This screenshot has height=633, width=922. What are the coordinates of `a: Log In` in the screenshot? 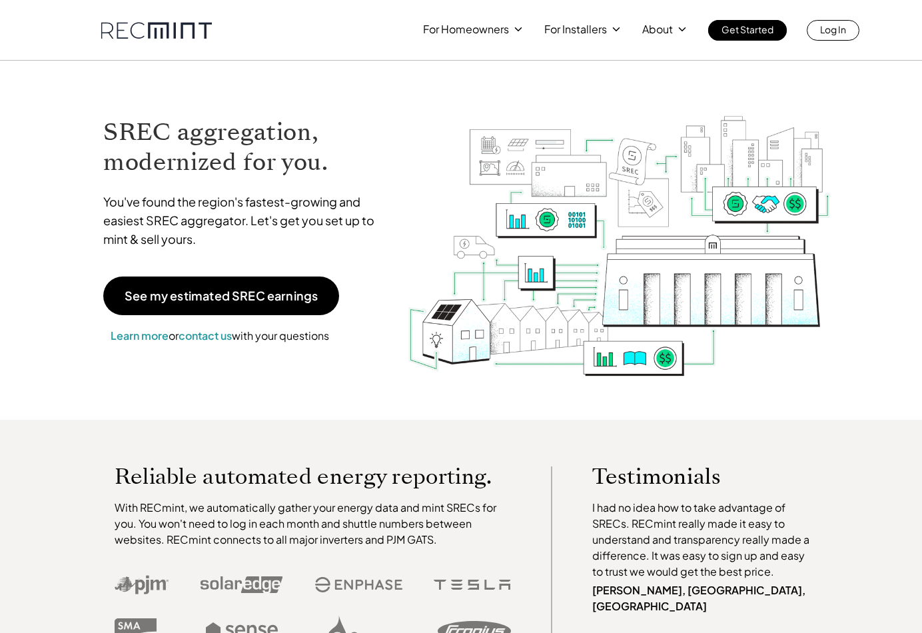 It's located at (833, 30).